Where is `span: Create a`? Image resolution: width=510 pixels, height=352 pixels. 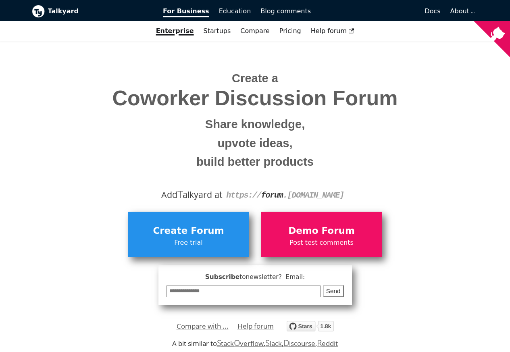
span: Create a is located at coordinates (255, 78).